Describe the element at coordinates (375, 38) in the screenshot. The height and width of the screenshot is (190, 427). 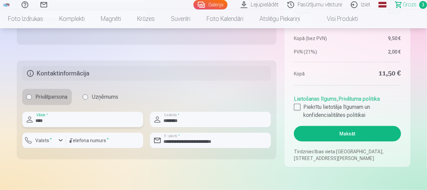
I see `dd: 9,50 €` at that location.